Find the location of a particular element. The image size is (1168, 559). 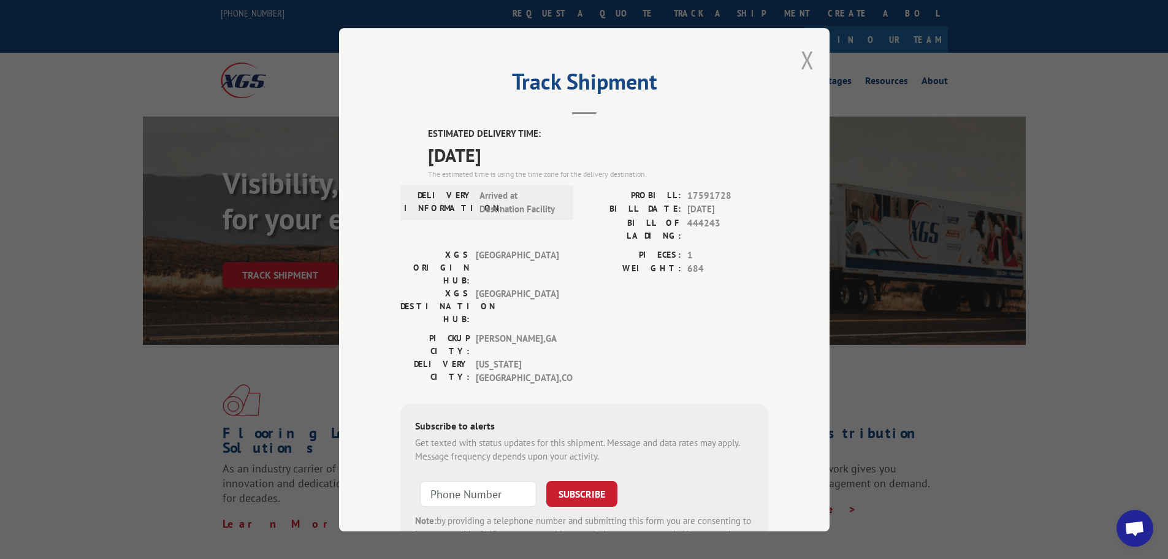

label: WEIGHT: is located at coordinates (633, 269).